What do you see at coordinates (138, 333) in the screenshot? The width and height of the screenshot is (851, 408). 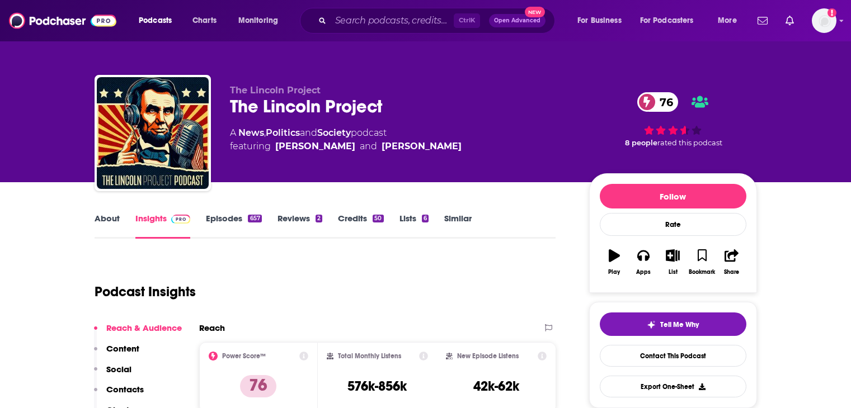 I see `button: Reach & Audience` at bounding box center [138, 333].